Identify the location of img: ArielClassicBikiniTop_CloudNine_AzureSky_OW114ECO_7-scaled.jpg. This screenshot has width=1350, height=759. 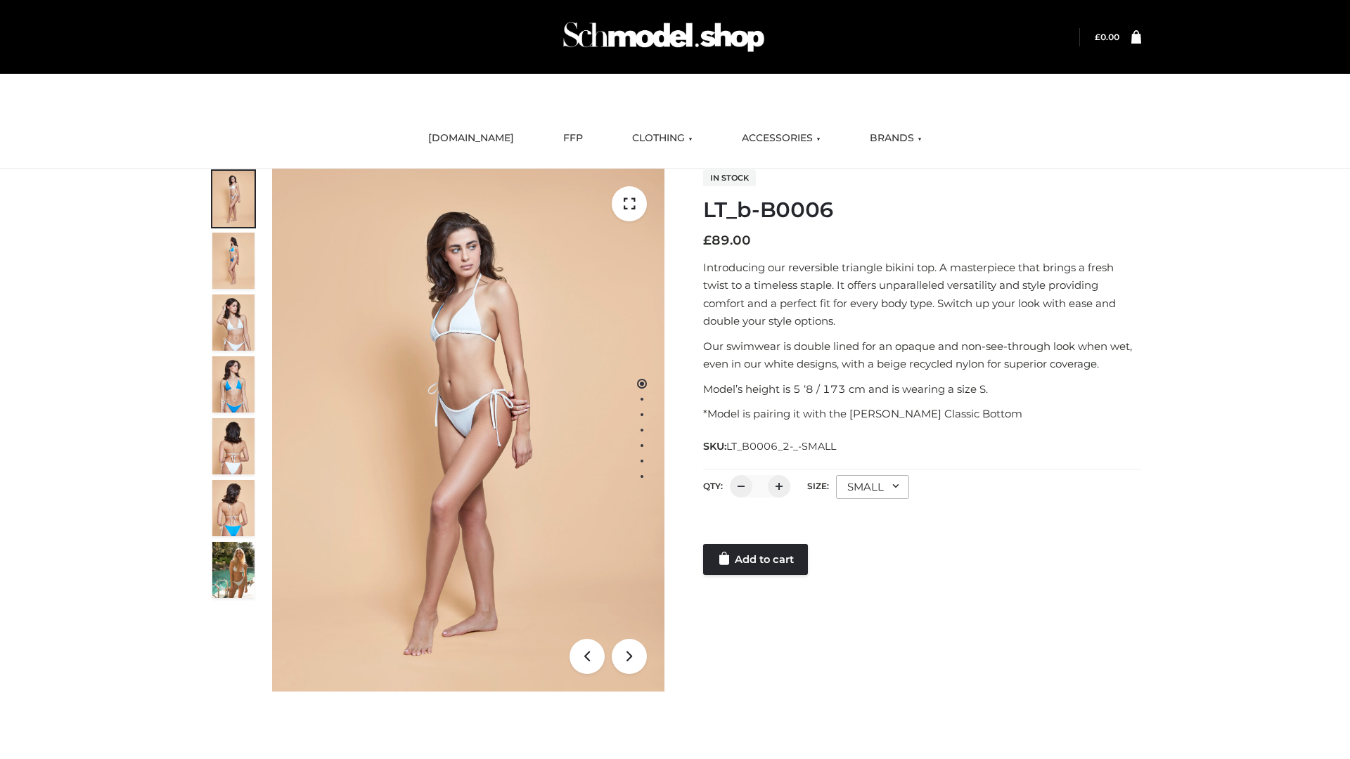
(233, 446).